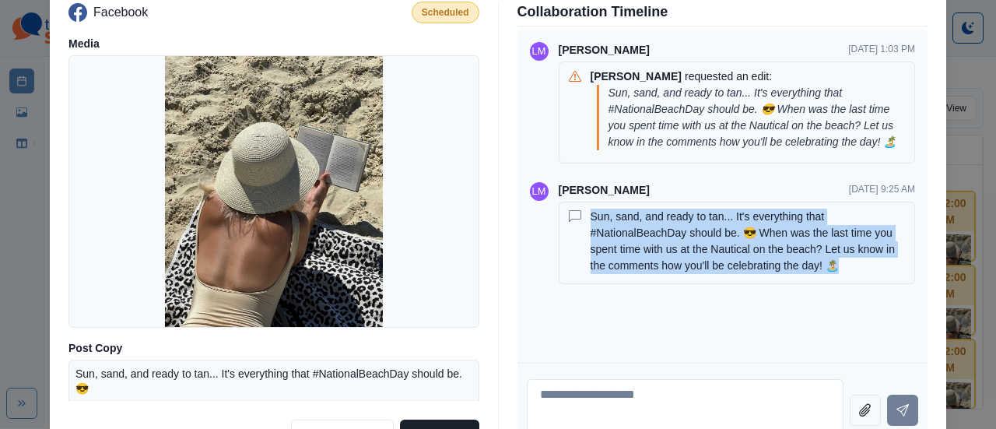 Image resolution: width=996 pixels, height=429 pixels. Describe the element at coordinates (274, 348) in the screenshot. I see `p: Post Copy` at that location.